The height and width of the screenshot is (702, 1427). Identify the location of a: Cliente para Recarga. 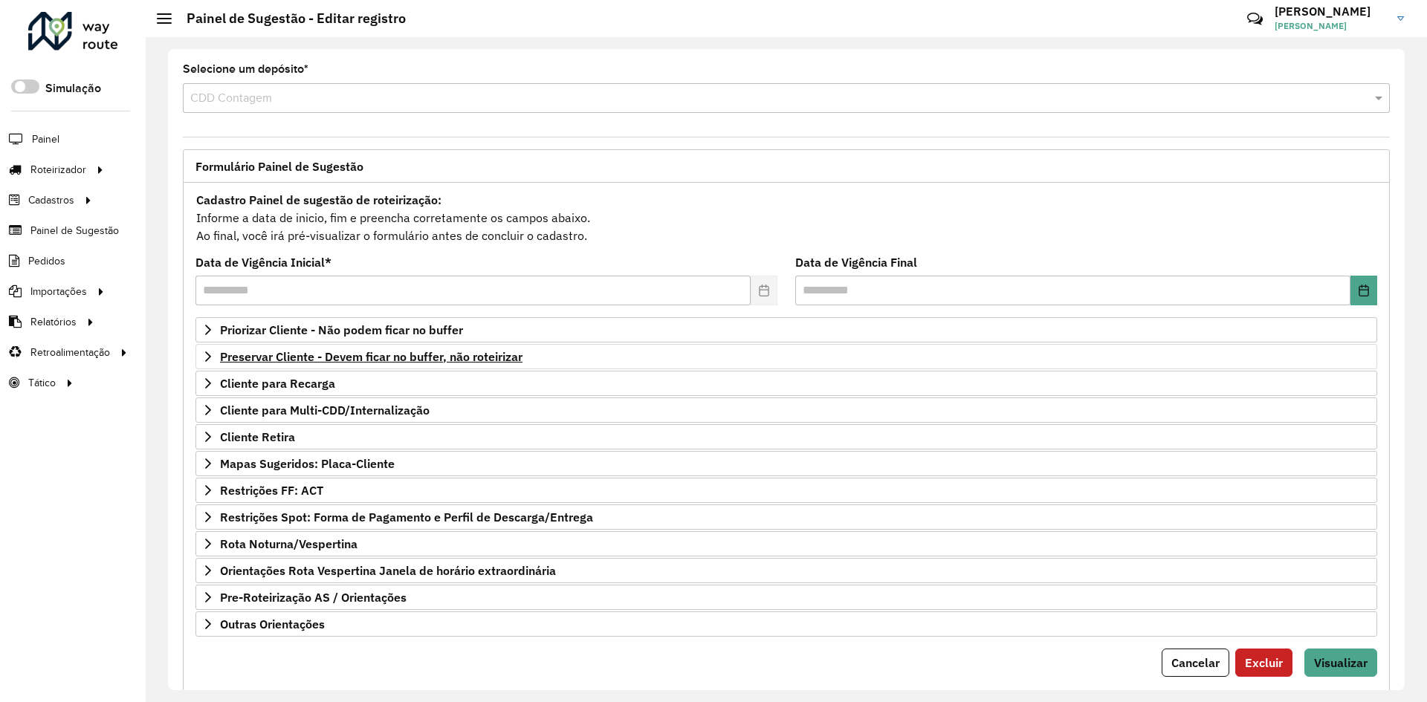
(786, 384).